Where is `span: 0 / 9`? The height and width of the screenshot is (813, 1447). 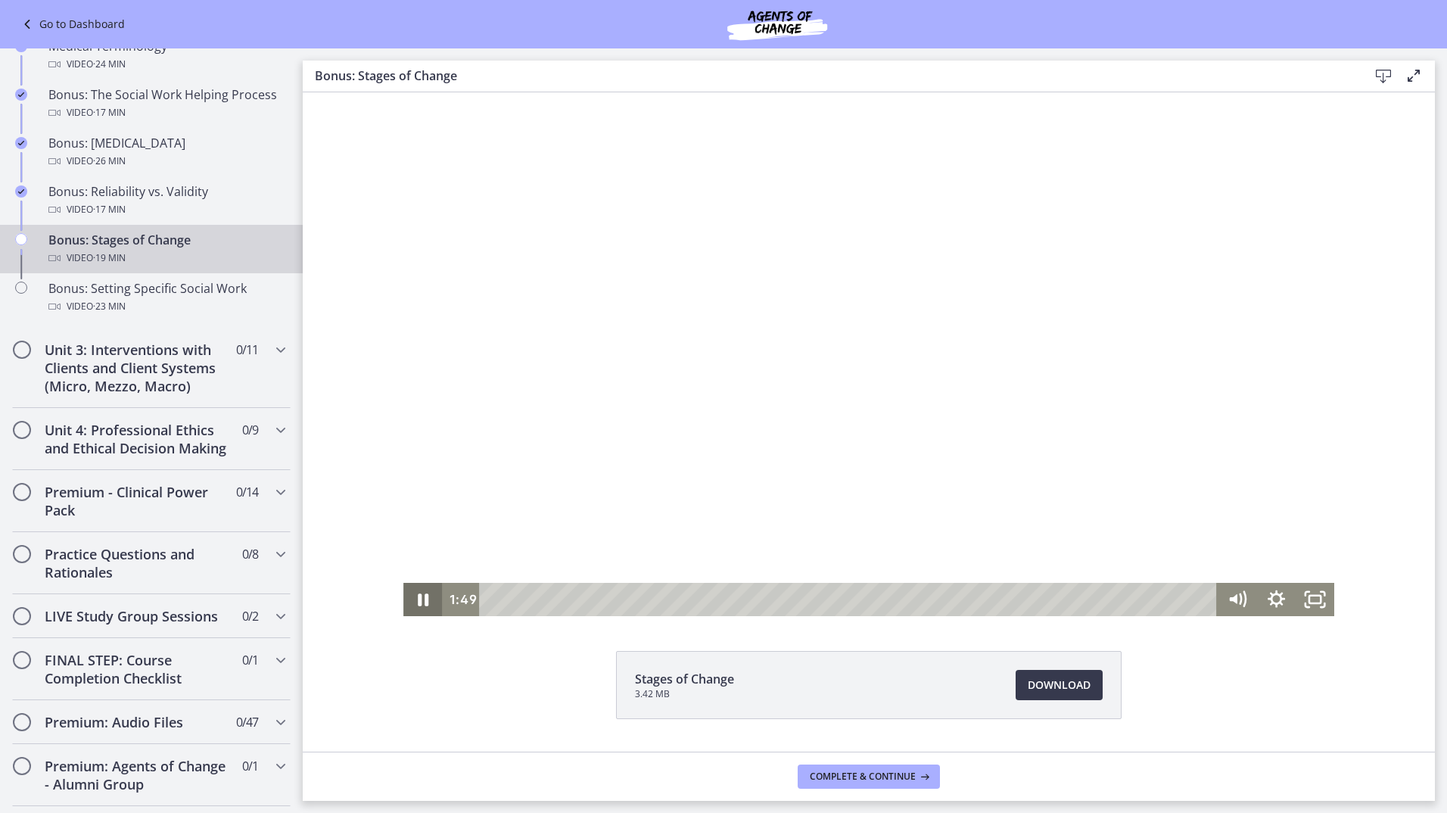 span: 0 / 9 is located at coordinates (250, 430).